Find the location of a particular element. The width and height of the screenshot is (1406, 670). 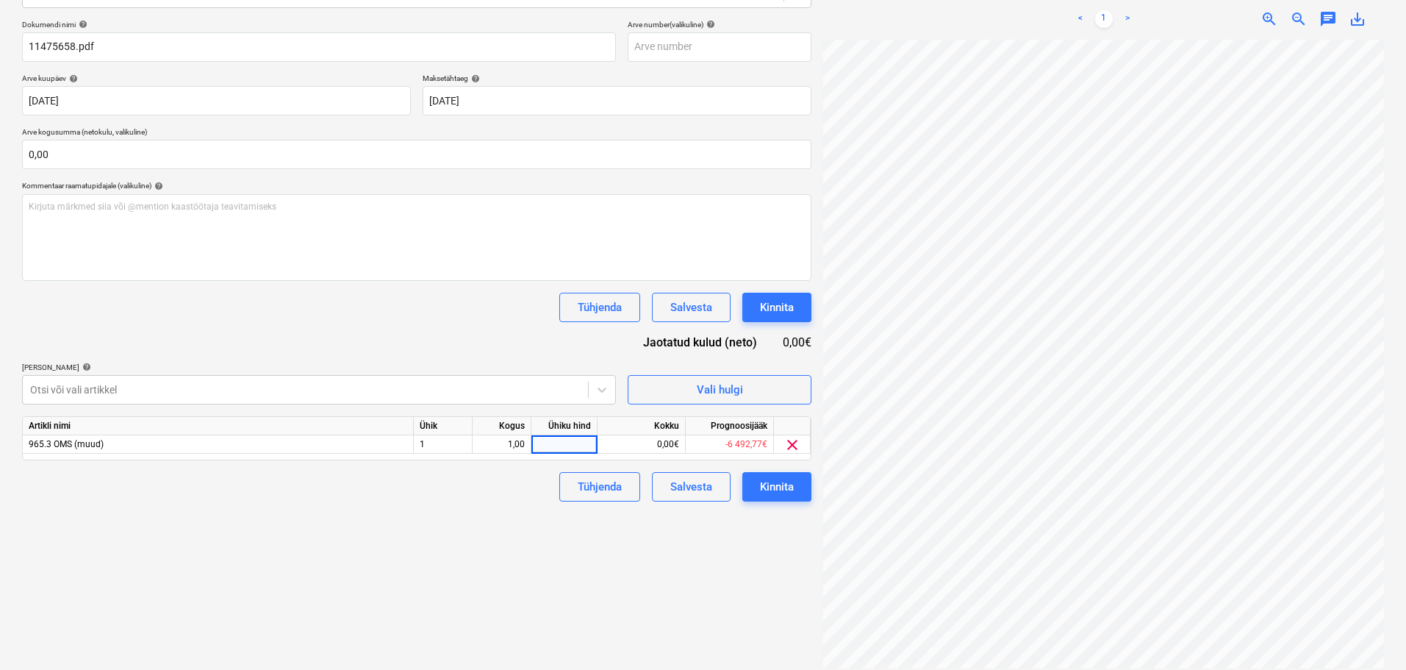

a: Previous page is located at coordinates (1080, 19).